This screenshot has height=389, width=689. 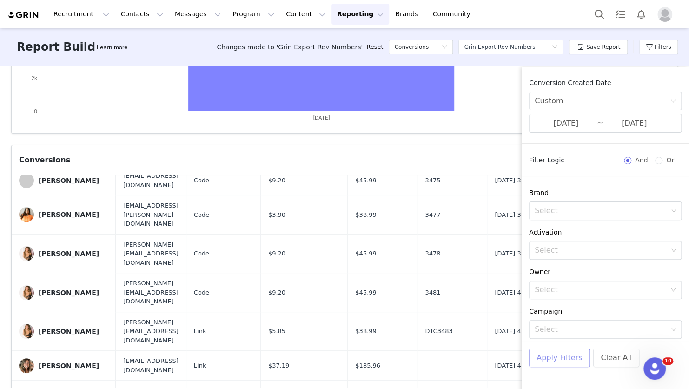 I want to click on div: Grin Export Rev Numbers, so click(x=499, y=47).